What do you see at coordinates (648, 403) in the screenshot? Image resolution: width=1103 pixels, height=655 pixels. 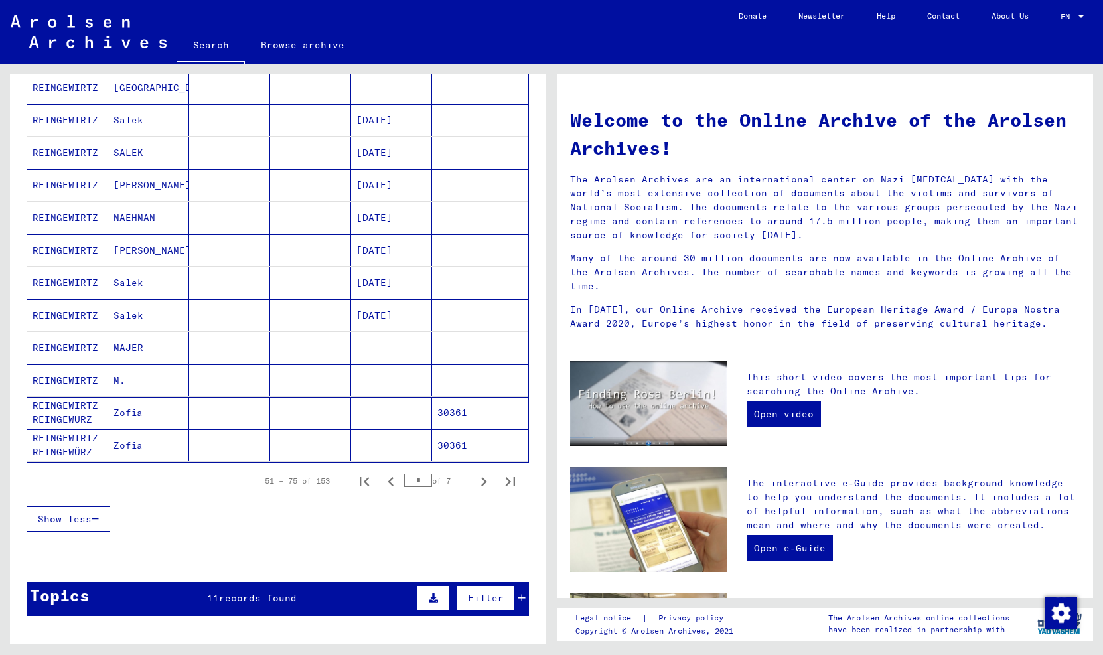 I see `img: video.jpg` at bounding box center [648, 403].